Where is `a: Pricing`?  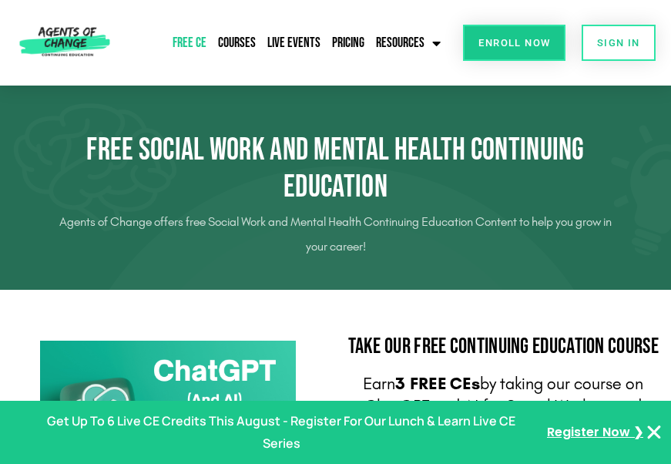 a: Pricing is located at coordinates (348, 43).